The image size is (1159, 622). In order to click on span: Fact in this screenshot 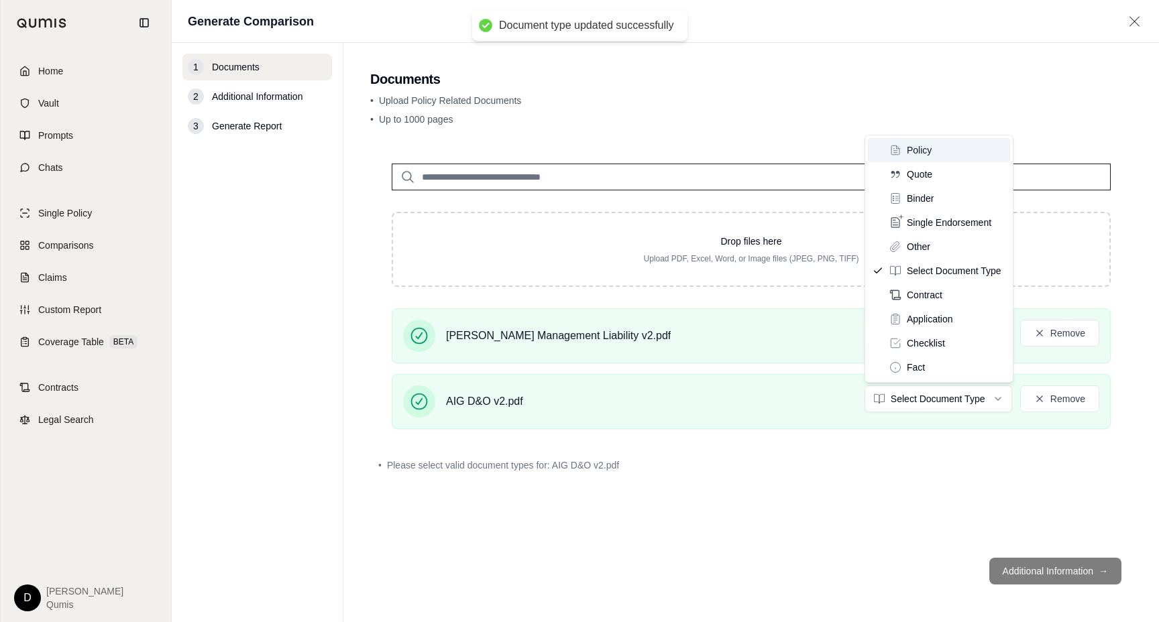, I will do `click(915, 367)`.